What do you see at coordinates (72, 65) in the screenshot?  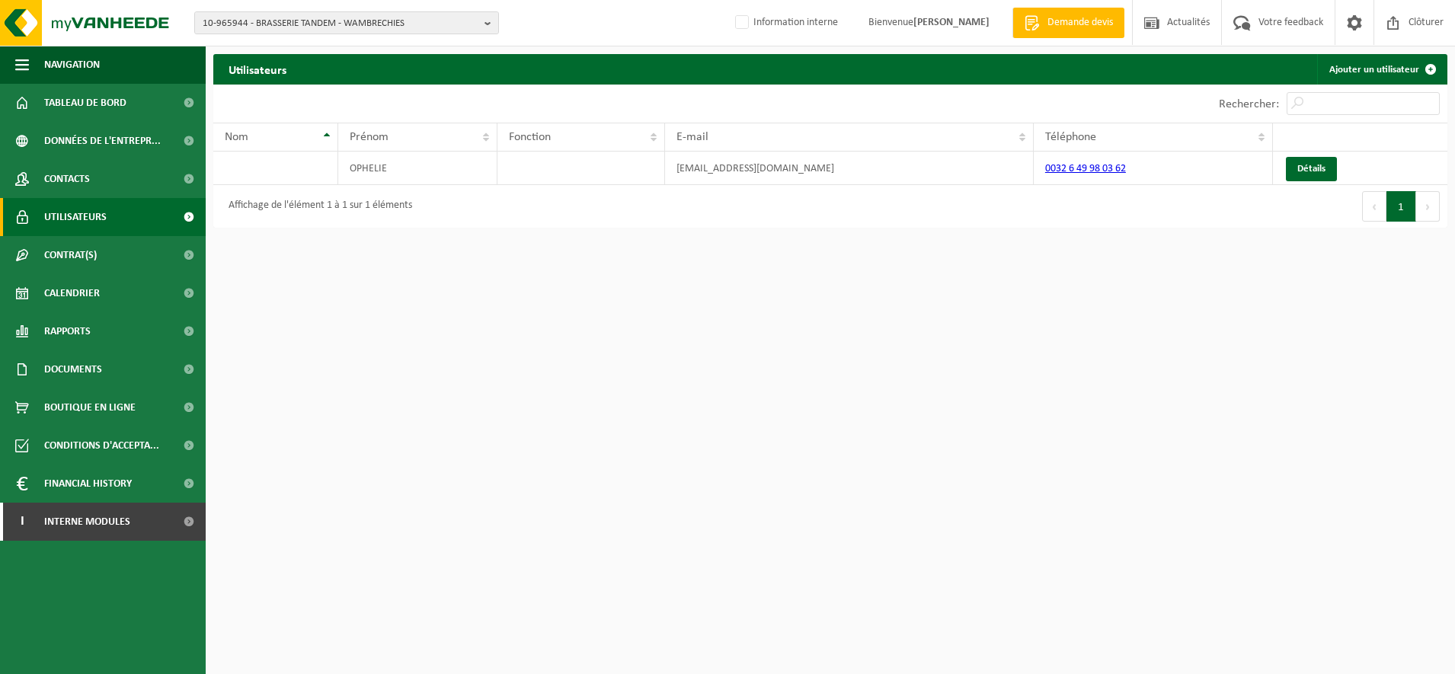 I see `span: Navigation` at bounding box center [72, 65].